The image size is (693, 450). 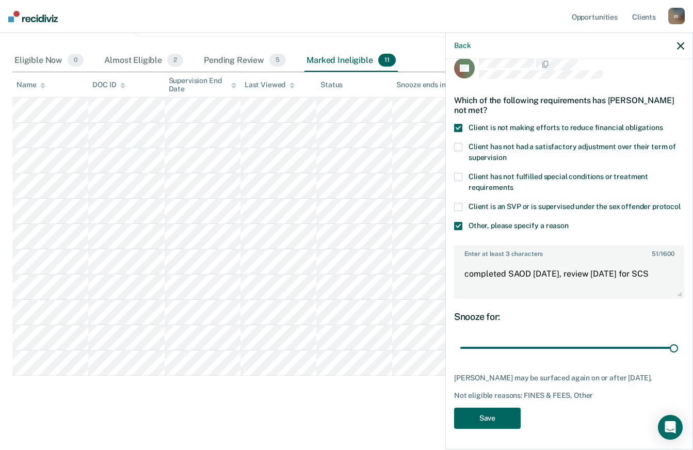 What do you see at coordinates (109, 85) in the screenshot?
I see `div: DOC ID` at bounding box center [109, 85].